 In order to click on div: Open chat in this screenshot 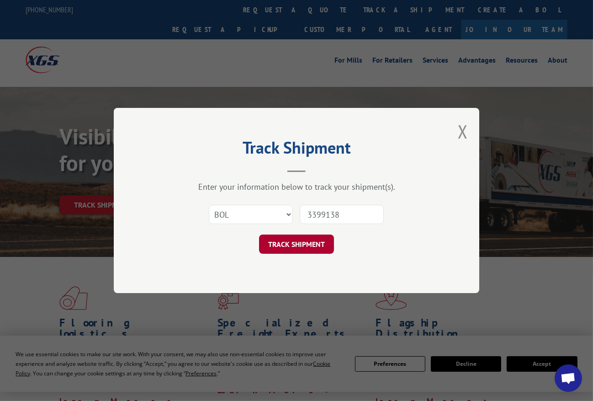, I will do `click(568, 378)`.